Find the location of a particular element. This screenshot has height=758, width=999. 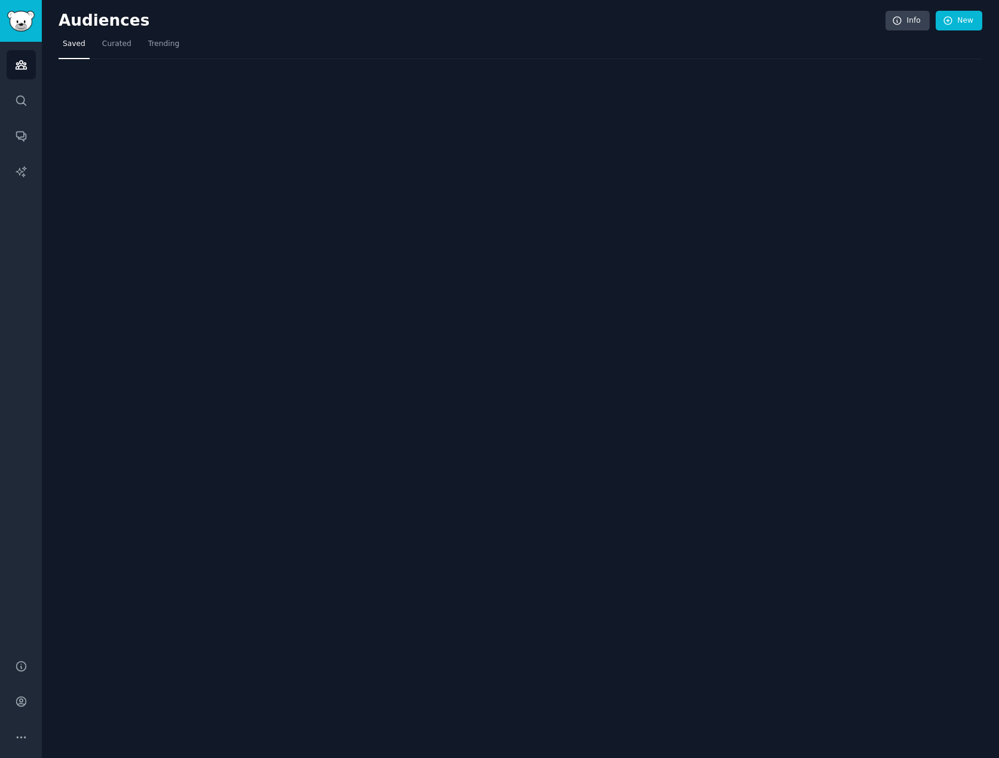

a: Saved is located at coordinates (74, 47).